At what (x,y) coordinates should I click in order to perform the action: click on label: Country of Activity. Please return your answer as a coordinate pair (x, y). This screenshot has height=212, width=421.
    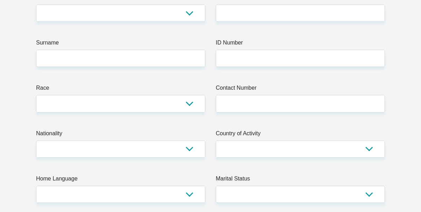
    Looking at the image, I should click on (300, 135).